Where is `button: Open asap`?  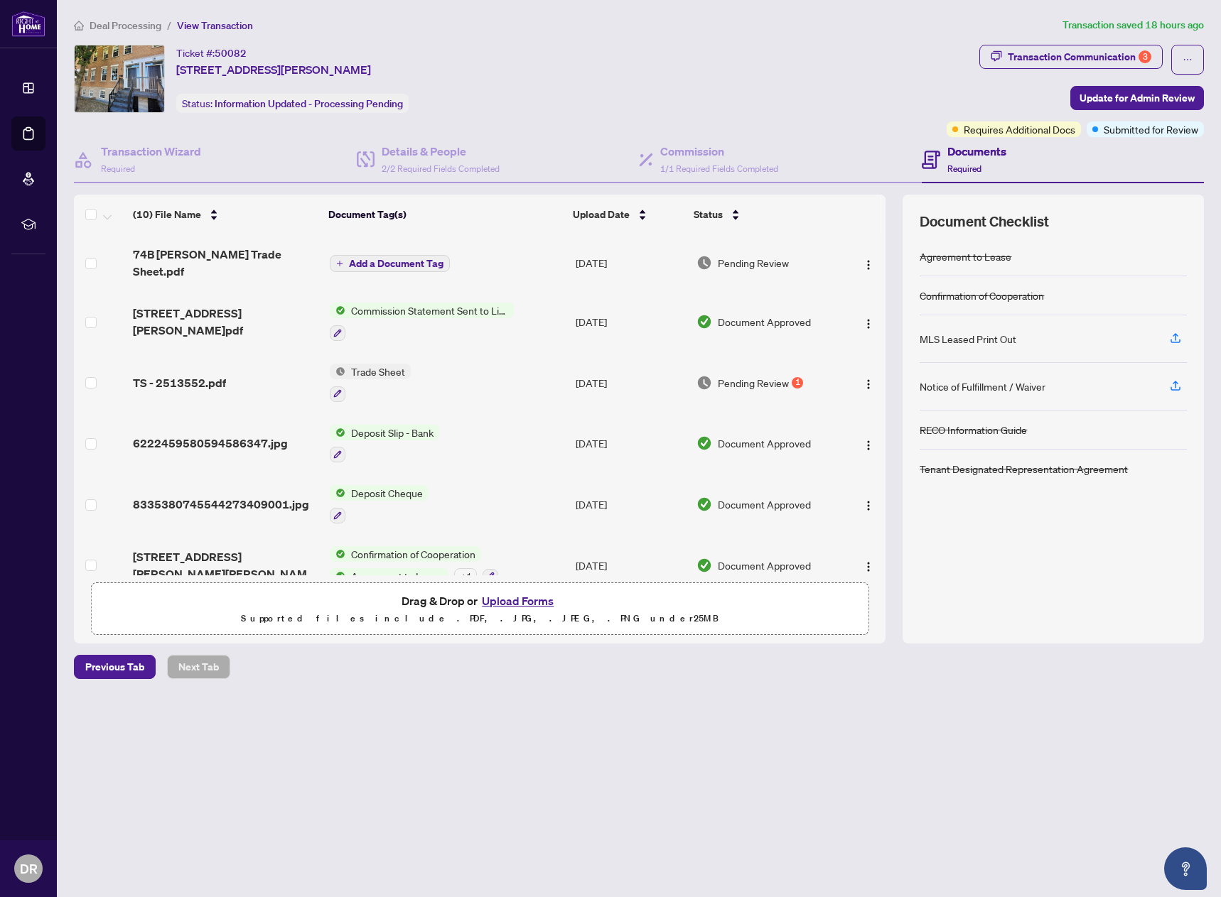 button: Open asap is located at coordinates (1185, 869).